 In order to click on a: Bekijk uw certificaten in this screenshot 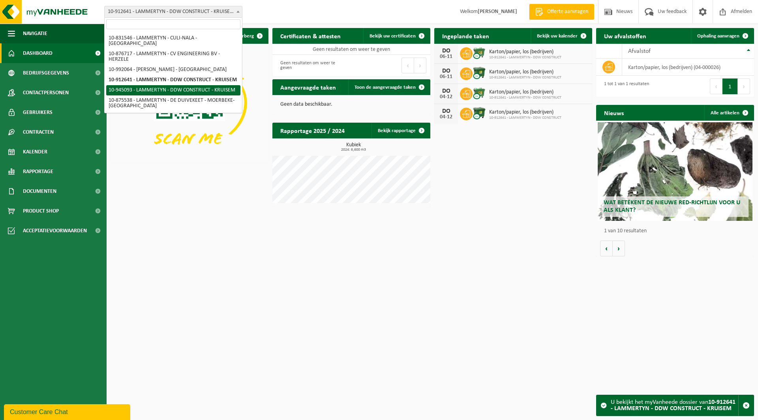, I will do `click(396, 36)`.